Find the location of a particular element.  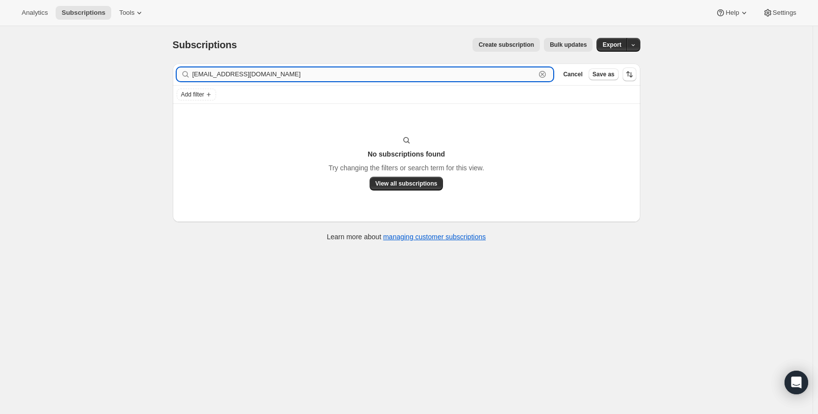

button: Analytics is located at coordinates (34, 13).